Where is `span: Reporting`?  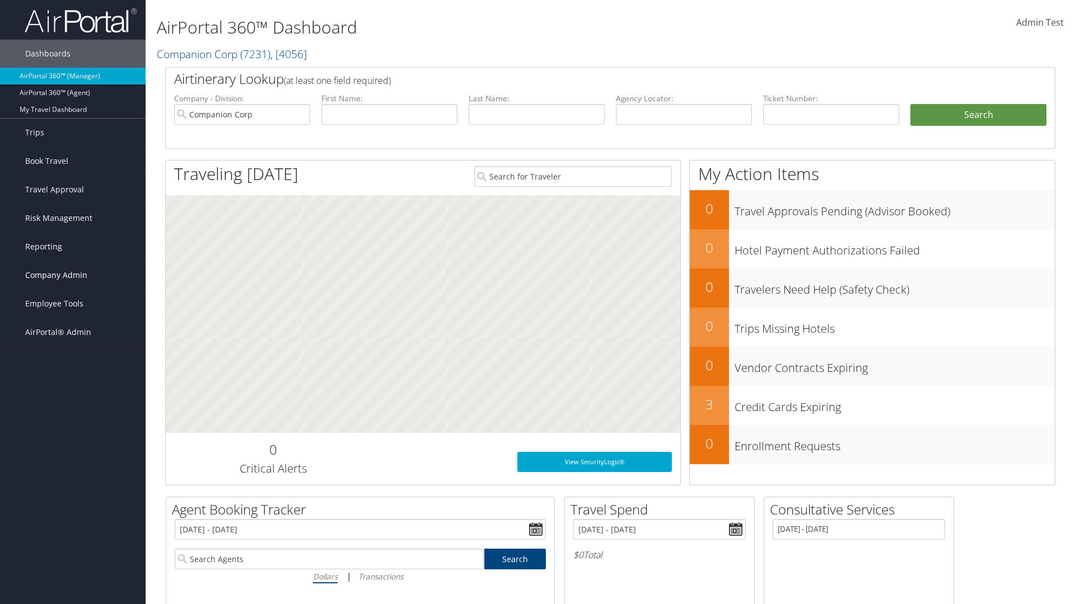
span: Reporting is located at coordinates (44, 247).